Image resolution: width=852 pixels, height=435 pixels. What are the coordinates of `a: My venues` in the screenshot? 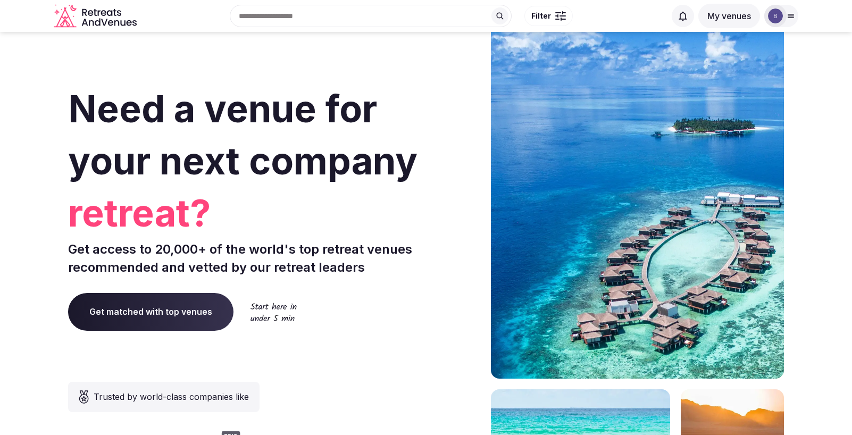 It's located at (729, 16).